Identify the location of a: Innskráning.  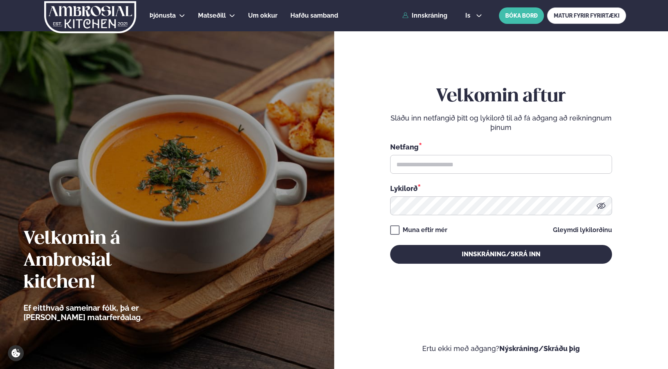
(424, 16).